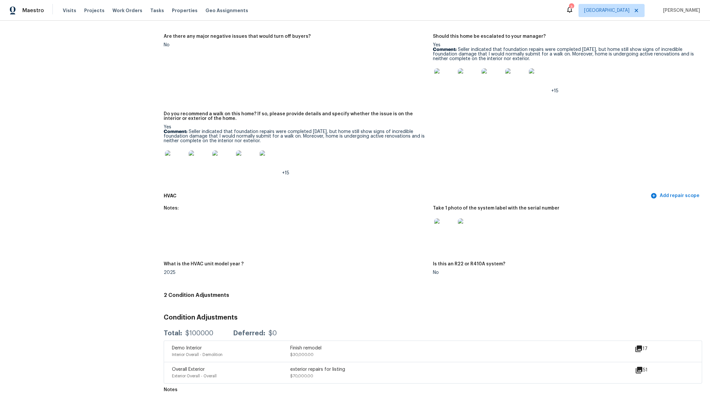 The width and height of the screenshot is (710, 400). What do you see at coordinates (675, 196) in the screenshot?
I see `span: Add repair scope` at bounding box center [675, 196].